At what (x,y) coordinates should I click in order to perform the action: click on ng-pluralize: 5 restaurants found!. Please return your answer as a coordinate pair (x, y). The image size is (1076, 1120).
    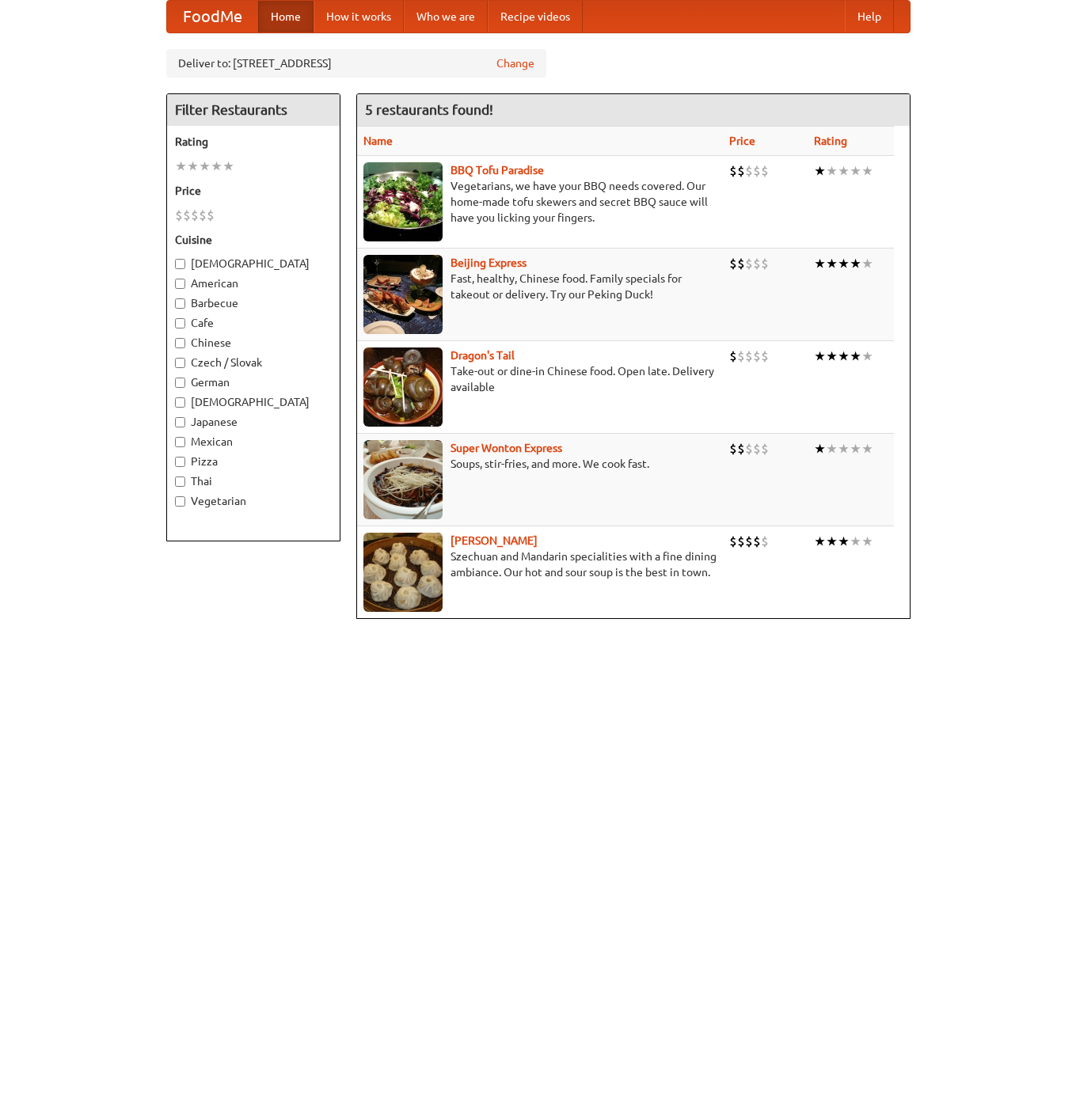
    Looking at the image, I should click on (429, 109).